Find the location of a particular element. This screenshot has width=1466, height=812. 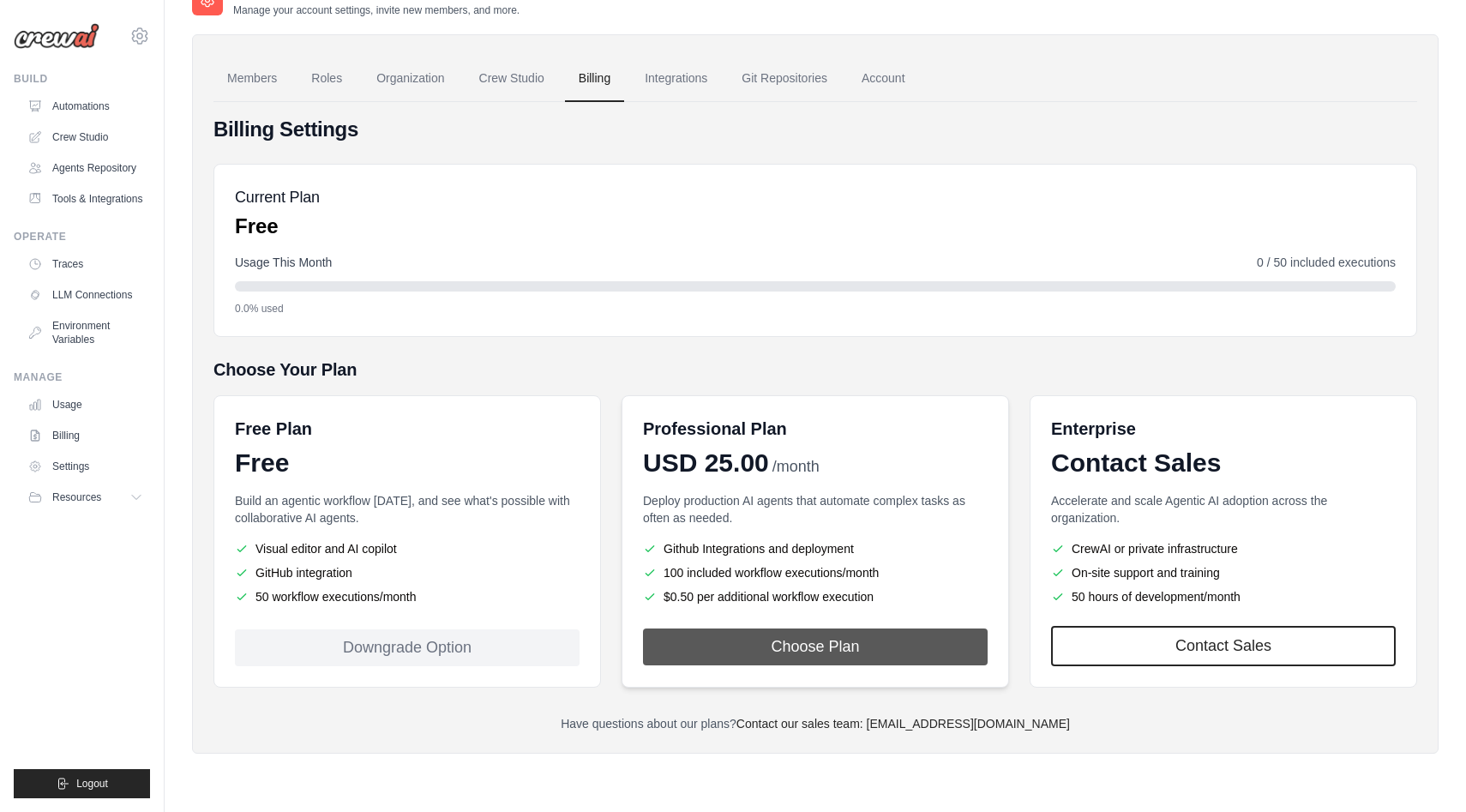

button: Choose Plan is located at coordinates (815, 647).